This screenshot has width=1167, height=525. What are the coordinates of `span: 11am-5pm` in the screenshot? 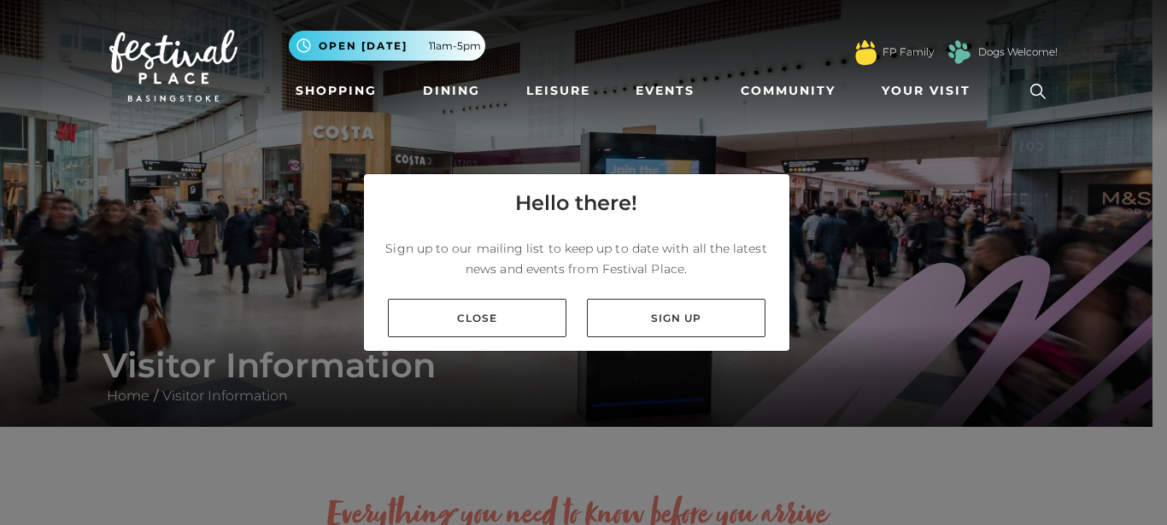 It's located at (454, 46).